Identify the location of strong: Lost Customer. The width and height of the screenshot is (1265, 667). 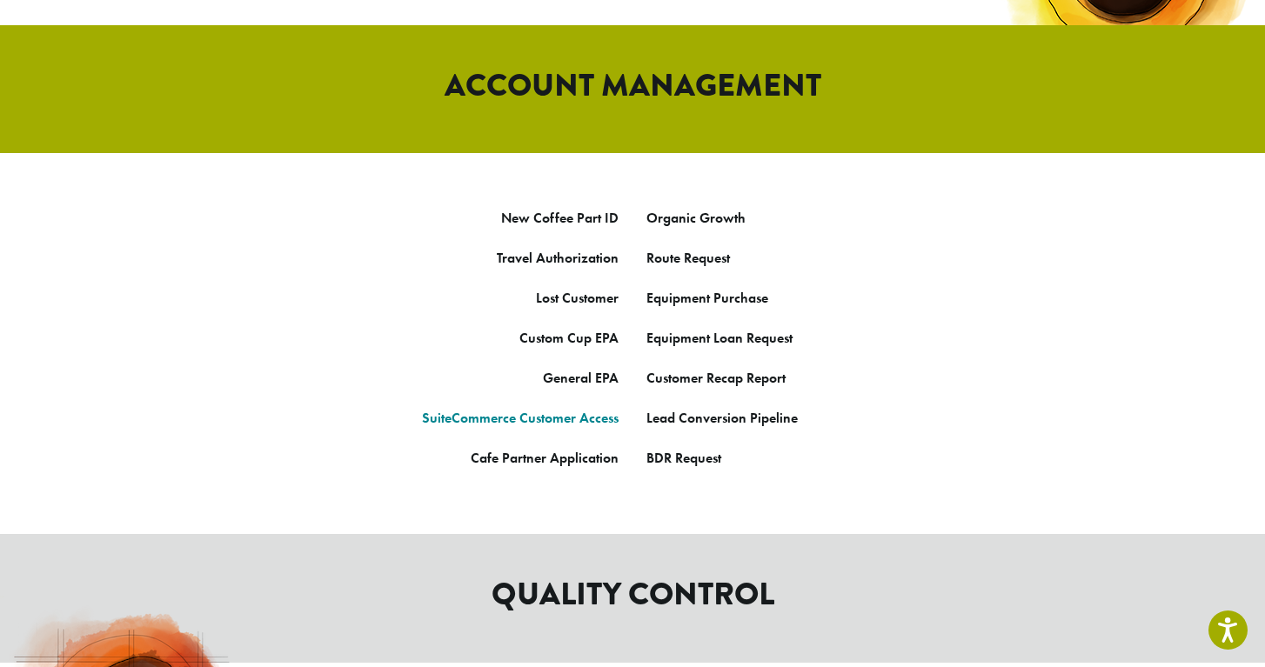
(577, 298).